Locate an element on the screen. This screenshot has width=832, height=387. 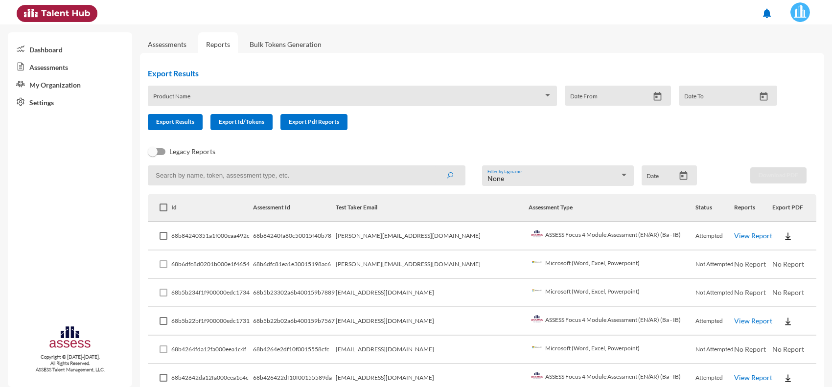
th: Assessment Id is located at coordinates (294, 208).